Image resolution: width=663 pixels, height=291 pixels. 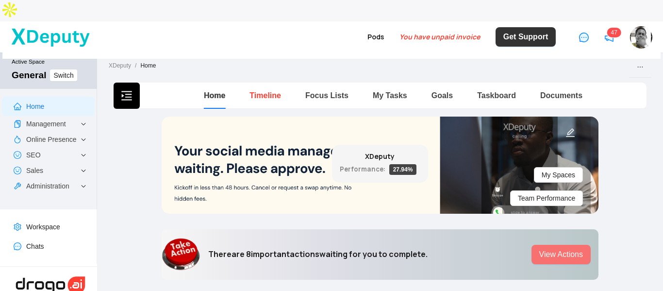 What do you see at coordinates (547, 198) in the screenshot?
I see `span: Team Performance` at bounding box center [547, 198].